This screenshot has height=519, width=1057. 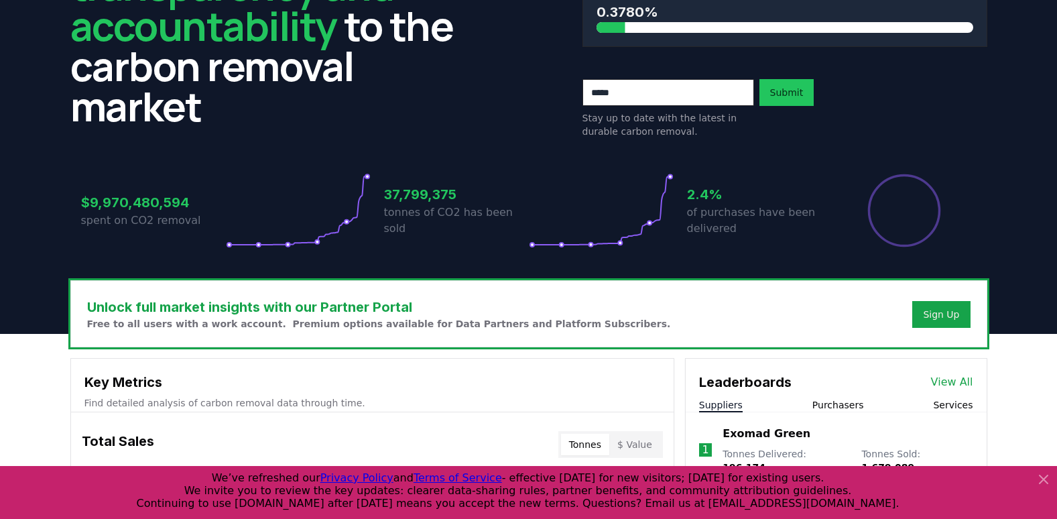 What do you see at coordinates (744, 467) in the screenshot?
I see `span: 196.174` at bounding box center [744, 467].